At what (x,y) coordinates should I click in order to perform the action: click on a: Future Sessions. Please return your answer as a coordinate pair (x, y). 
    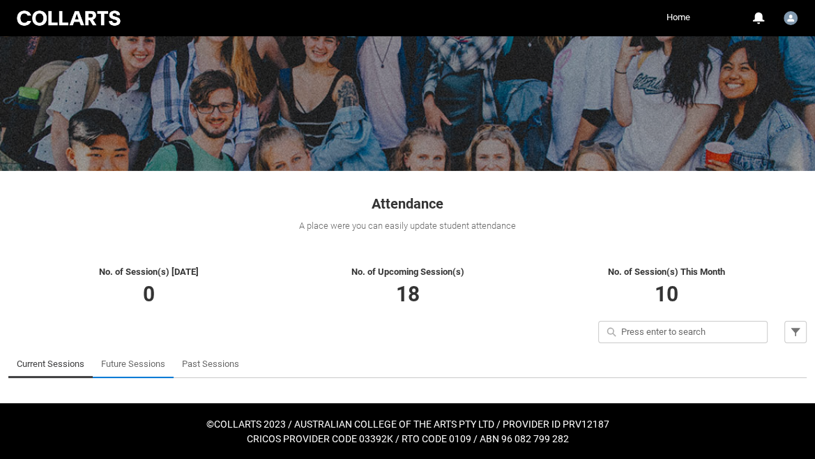
    Looking at the image, I should click on (133, 364).